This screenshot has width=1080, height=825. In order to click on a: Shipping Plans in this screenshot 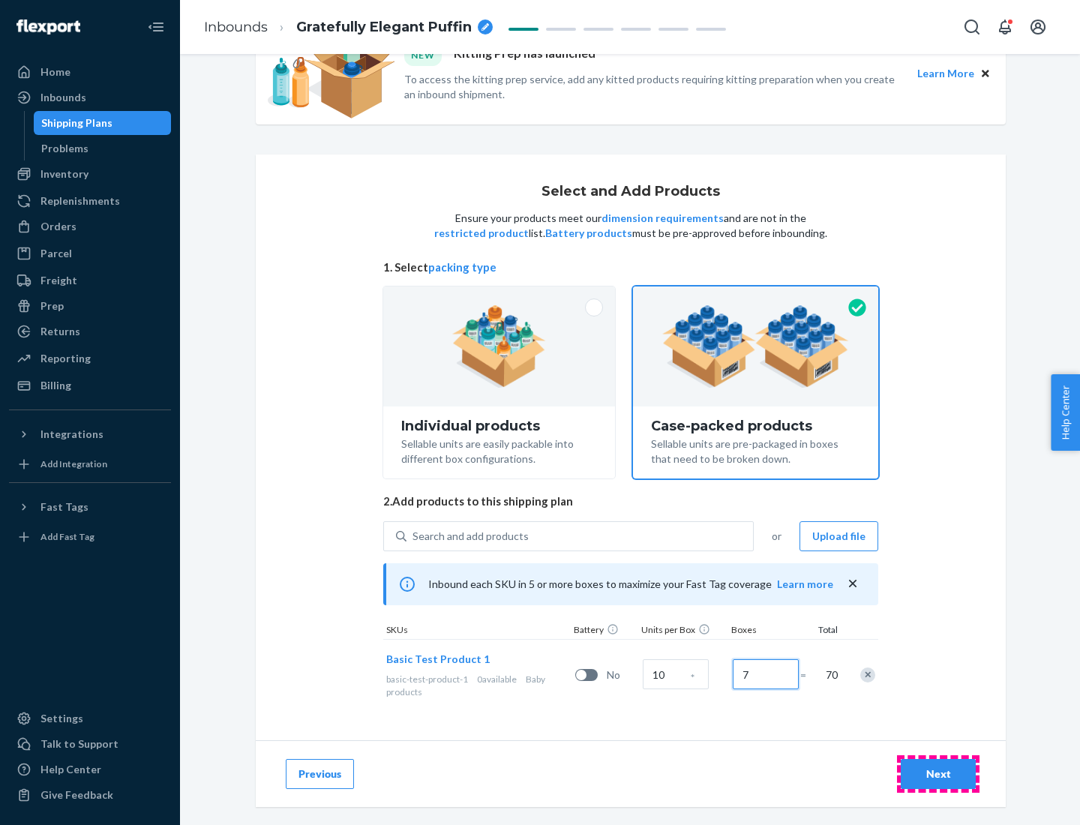, I will do `click(103, 123)`.